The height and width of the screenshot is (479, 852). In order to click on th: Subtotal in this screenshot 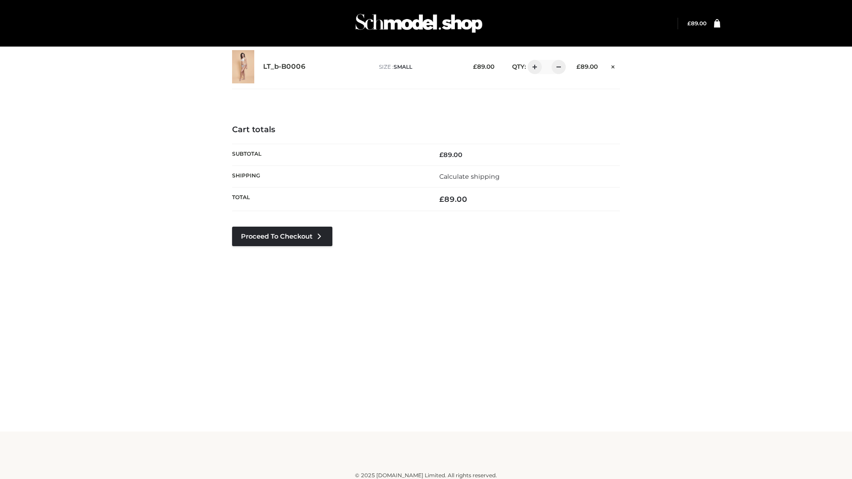, I will do `click(329, 154)`.